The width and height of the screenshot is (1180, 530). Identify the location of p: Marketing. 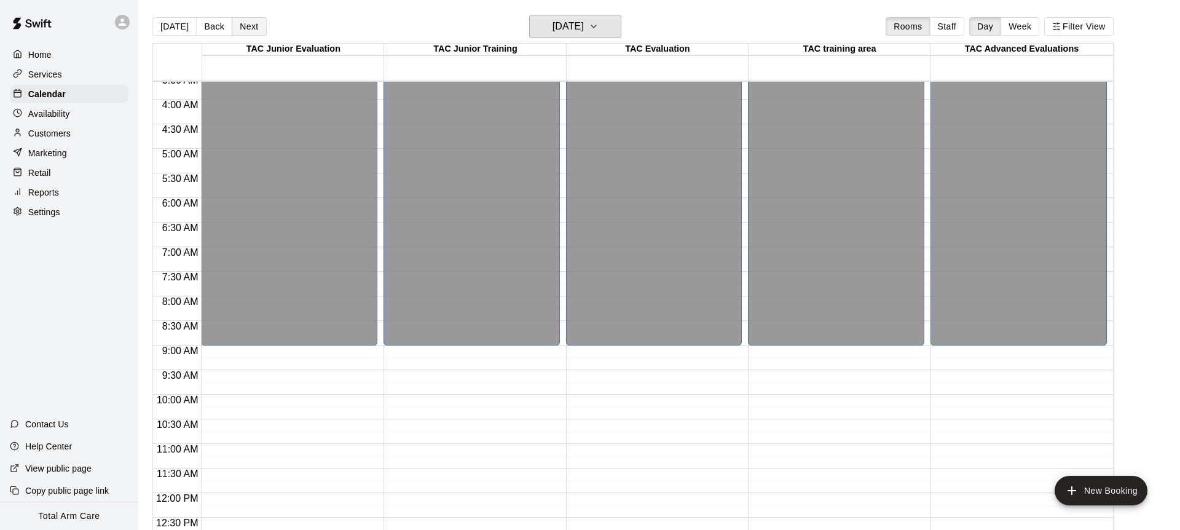
(47, 153).